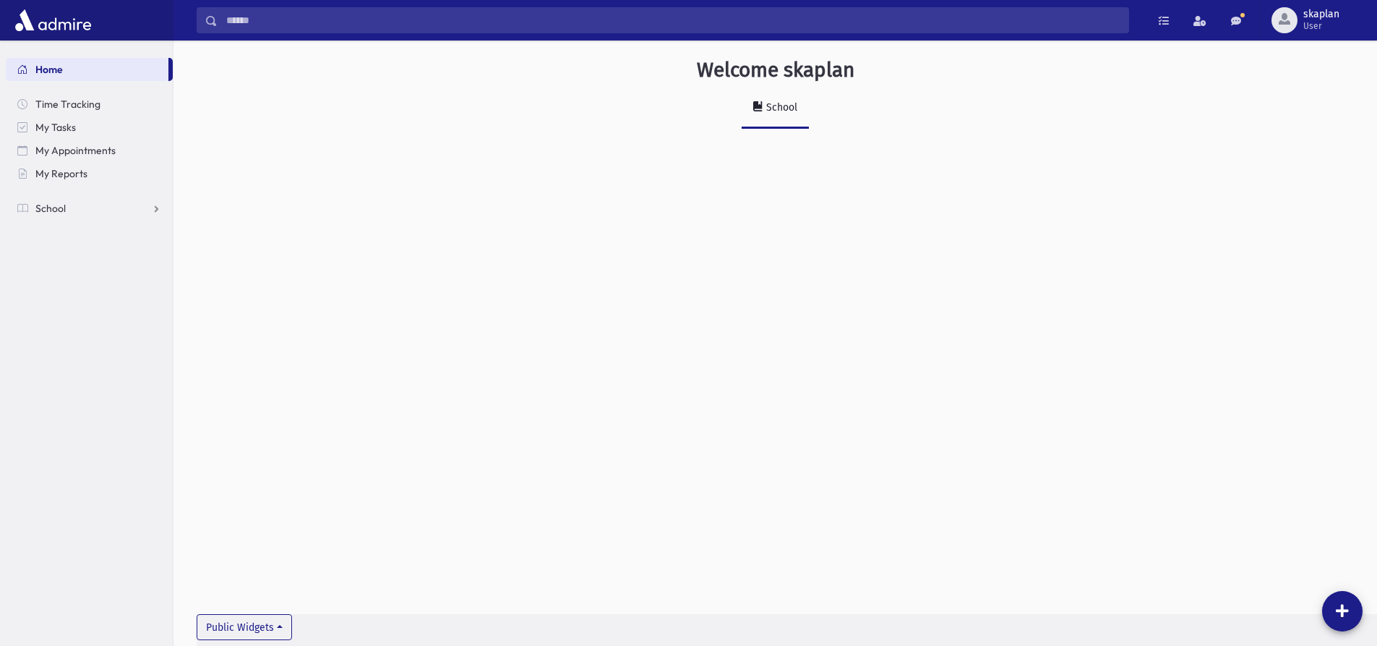 The image size is (1377, 646). I want to click on span: Home, so click(49, 69).